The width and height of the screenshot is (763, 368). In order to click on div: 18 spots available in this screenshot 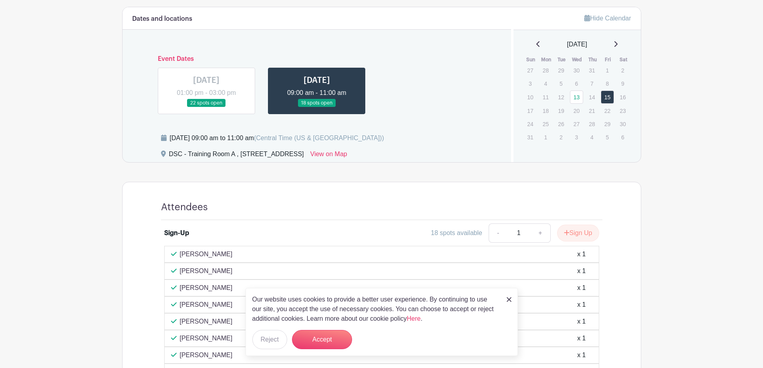, I will do `click(457, 233)`.